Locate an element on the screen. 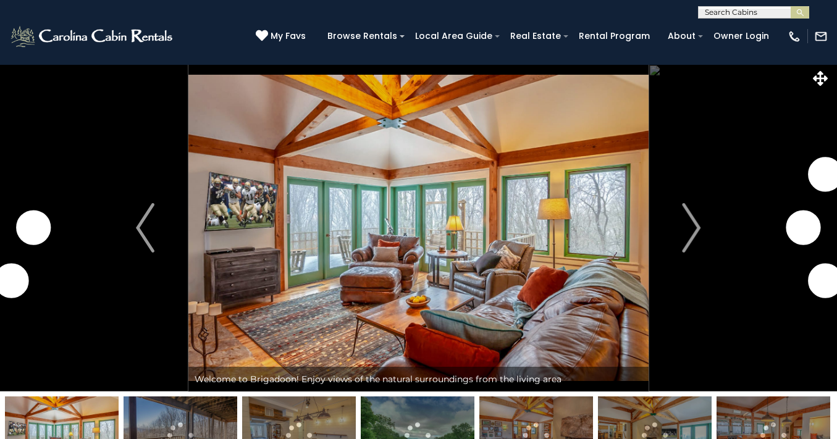 This screenshot has height=439, width=837. a: About is located at coordinates (681, 36).